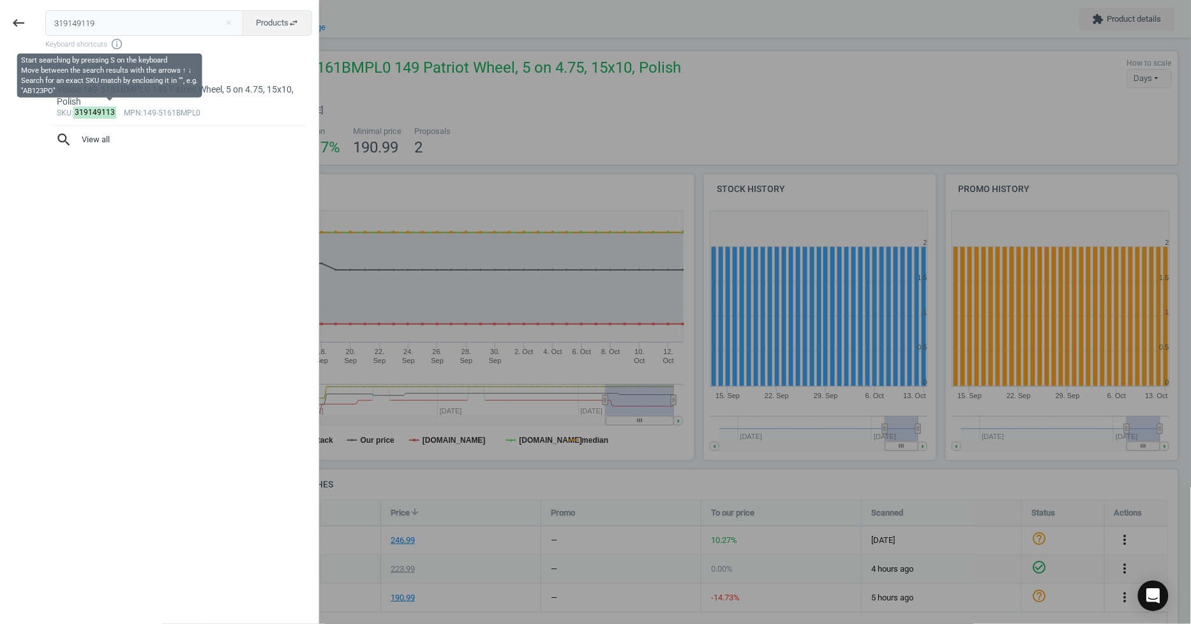 The image size is (1191, 624). What do you see at coordinates (64, 140) in the screenshot?
I see `i: search` at bounding box center [64, 140].